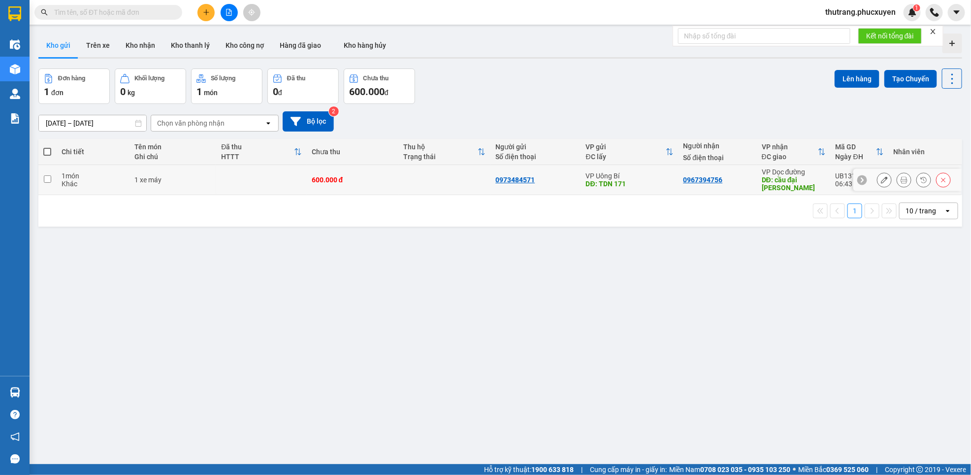 The image size is (971, 475). What do you see at coordinates (535, 147) in the screenshot?
I see `div: Người gửi` at bounding box center [535, 147].